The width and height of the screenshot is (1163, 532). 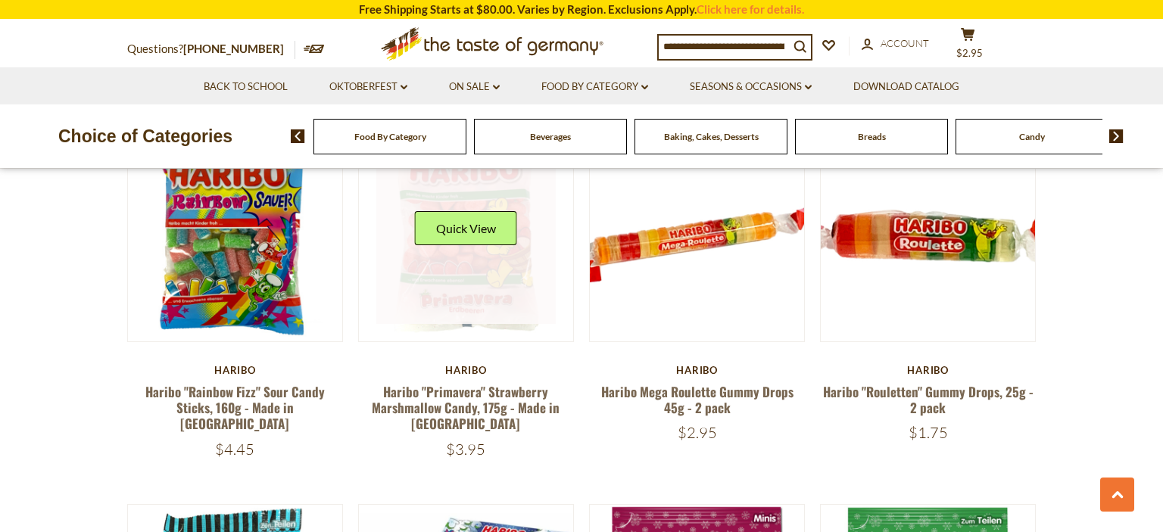 I want to click on a: Breads, so click(x=871, y=136).